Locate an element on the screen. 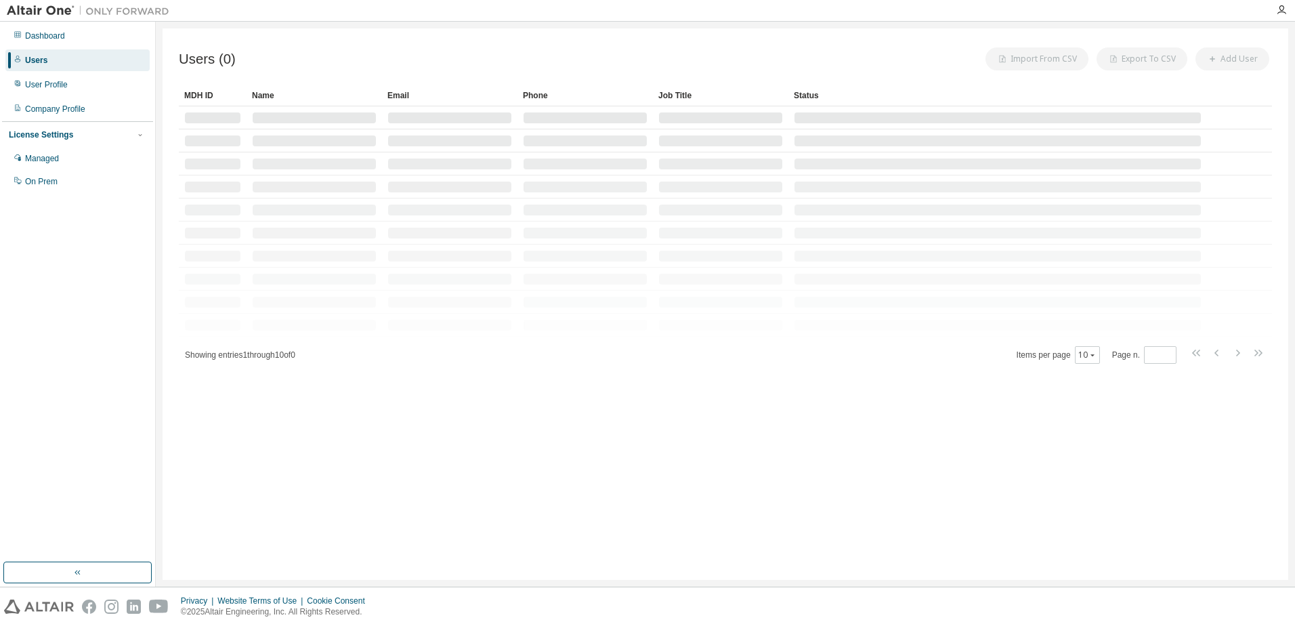  span: Showing entries 1 through 10 of 0 is located at coordinates (240, 355).